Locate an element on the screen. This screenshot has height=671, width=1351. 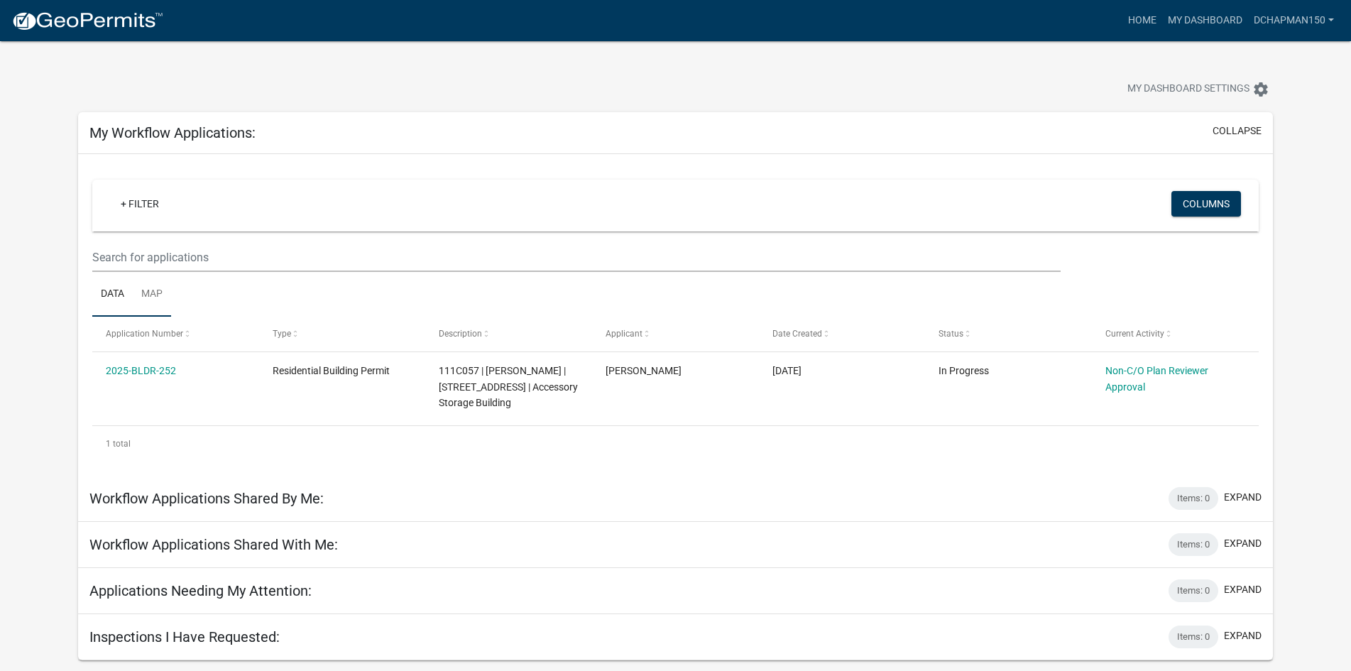
span: In Progress is located at coordinates (963, 371).